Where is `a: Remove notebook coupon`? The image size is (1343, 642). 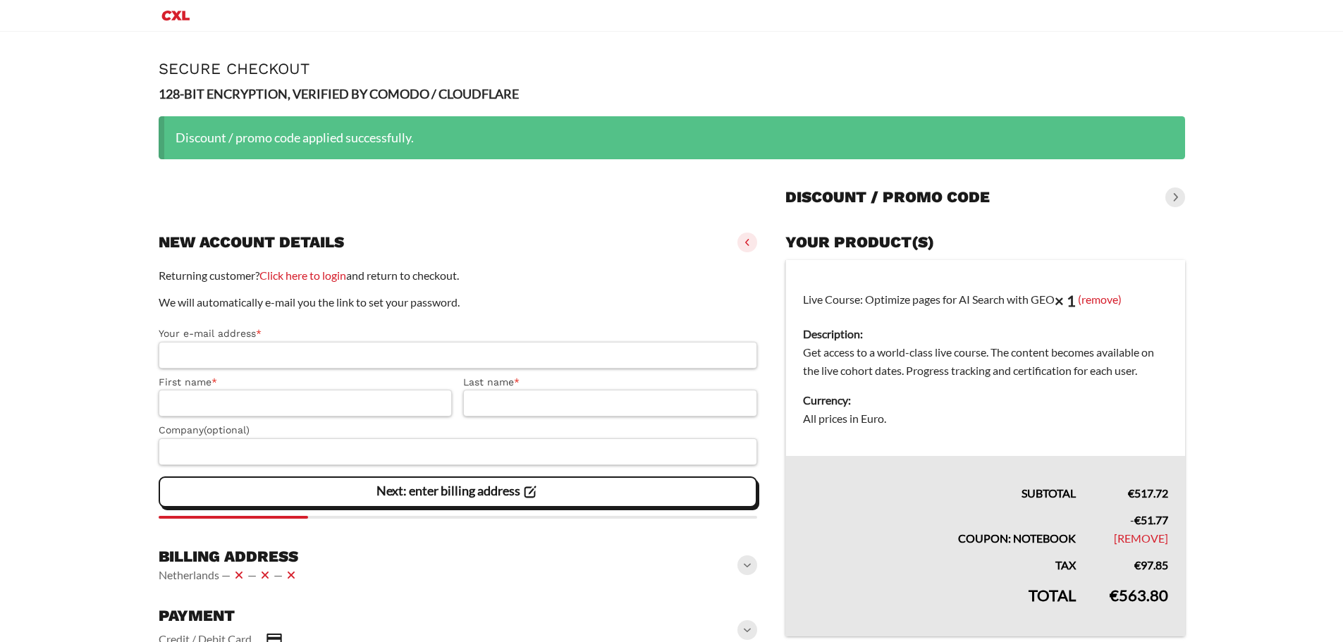
a: Remove notebook coupon is located at coordinates (1141, 538).